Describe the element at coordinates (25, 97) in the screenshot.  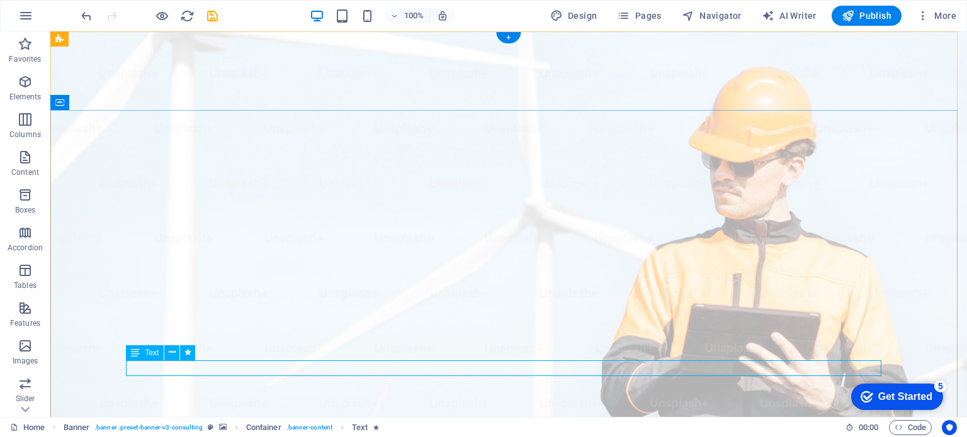
I see `p: Elements` at that location.